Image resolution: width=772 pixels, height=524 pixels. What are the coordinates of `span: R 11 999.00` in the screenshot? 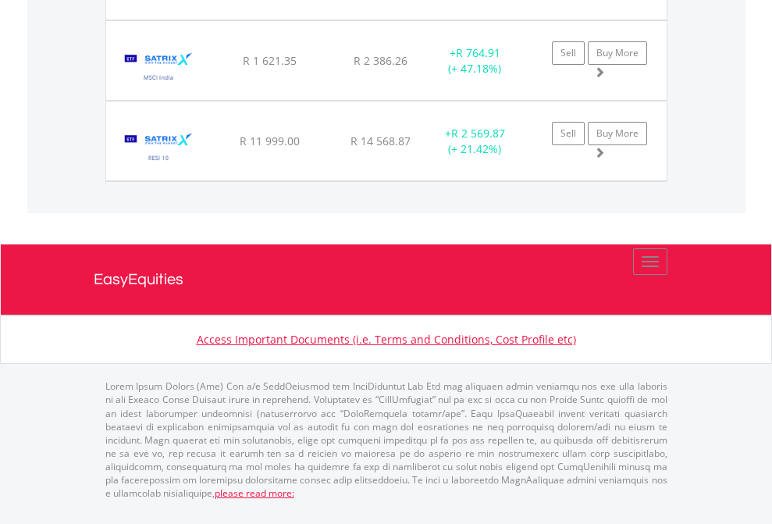 It's located at (269, 140).